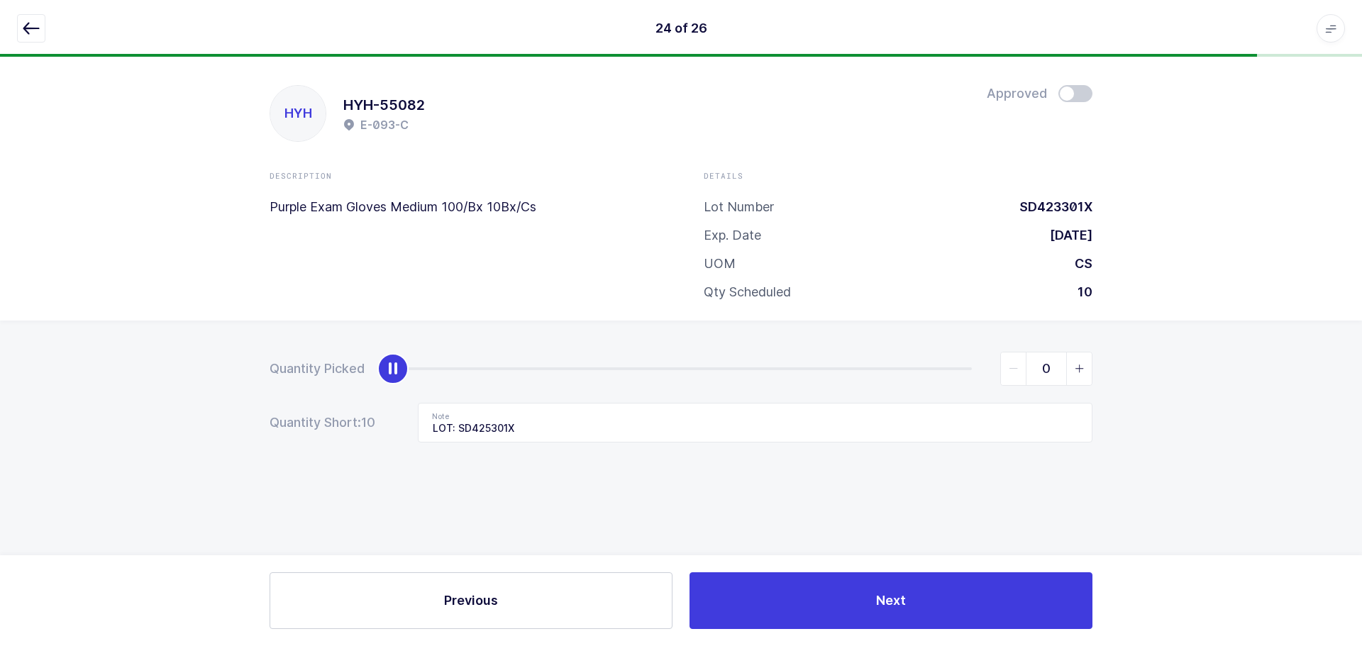  Describe the element at coordinates (471, 600) in the screenshot. I see `span: Previous` at that location.